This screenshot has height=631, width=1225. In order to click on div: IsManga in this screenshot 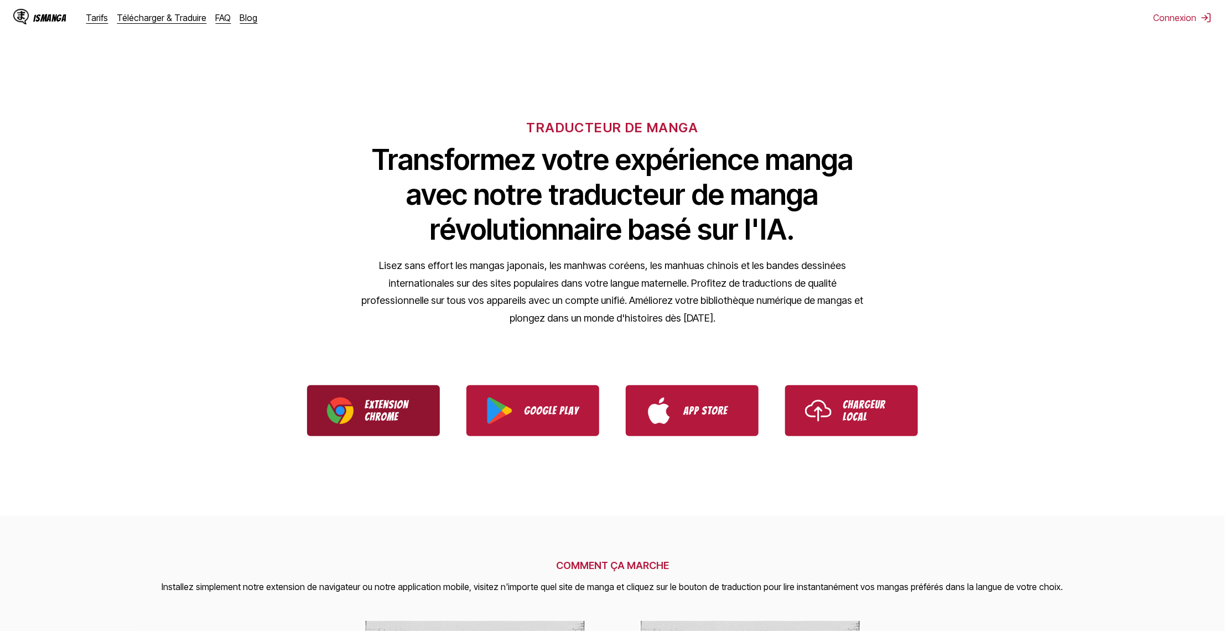, I will do `click(50, 18)`.